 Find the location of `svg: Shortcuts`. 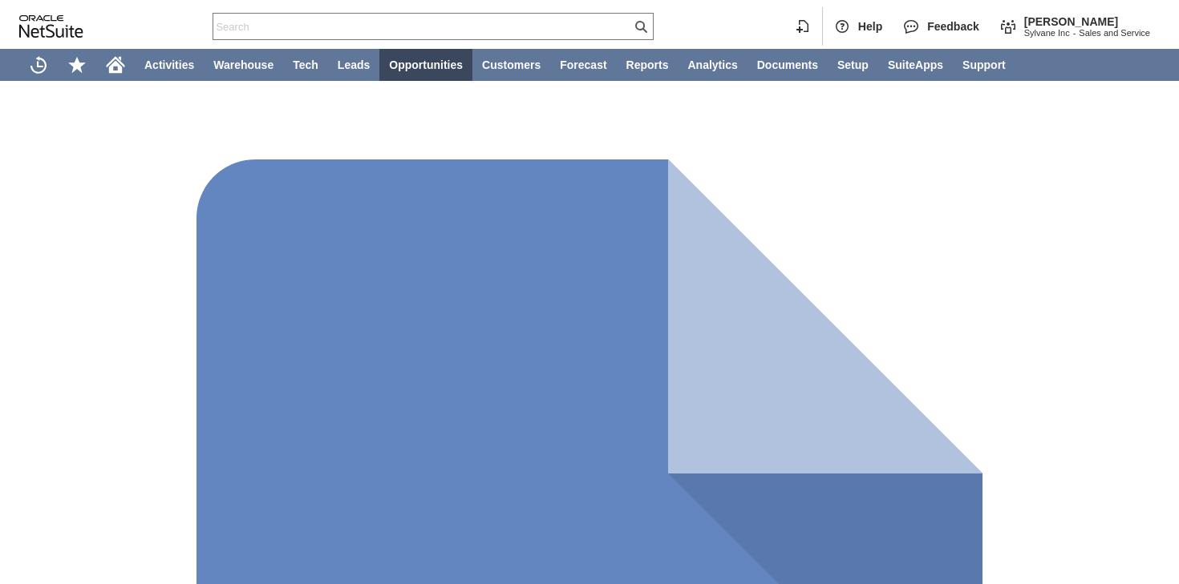

svg: Shortcuts is located at coordinates (77, 65).